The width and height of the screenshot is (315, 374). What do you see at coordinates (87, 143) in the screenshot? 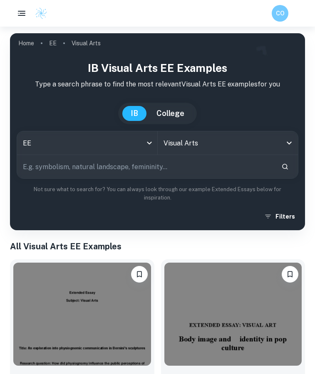
I see `div: EE` at bounding box center [87, 143].